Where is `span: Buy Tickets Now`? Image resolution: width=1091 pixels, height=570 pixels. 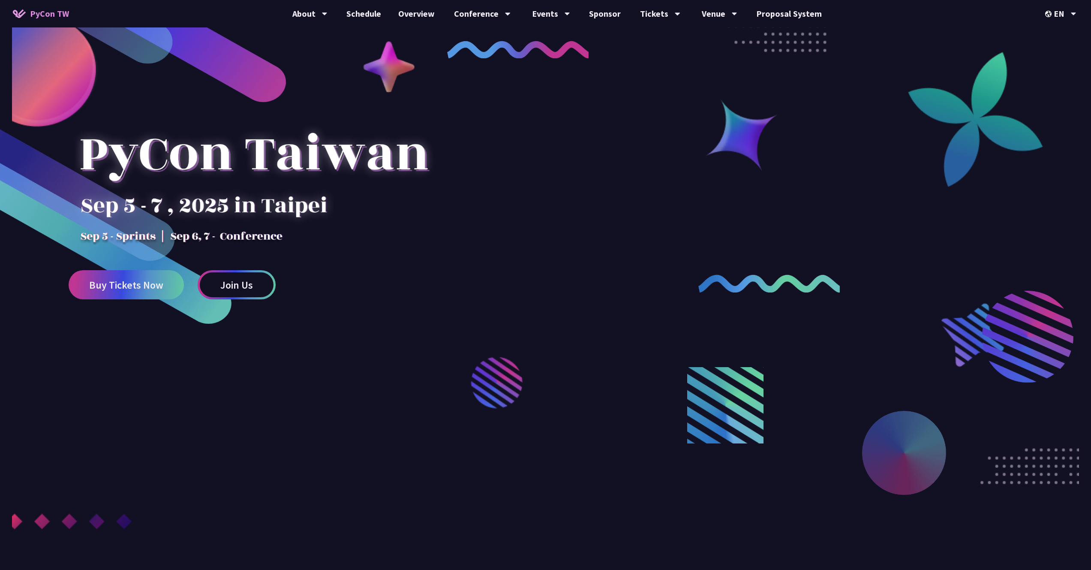 span: Buy Tickets Now is located at coordinates (126, 285).